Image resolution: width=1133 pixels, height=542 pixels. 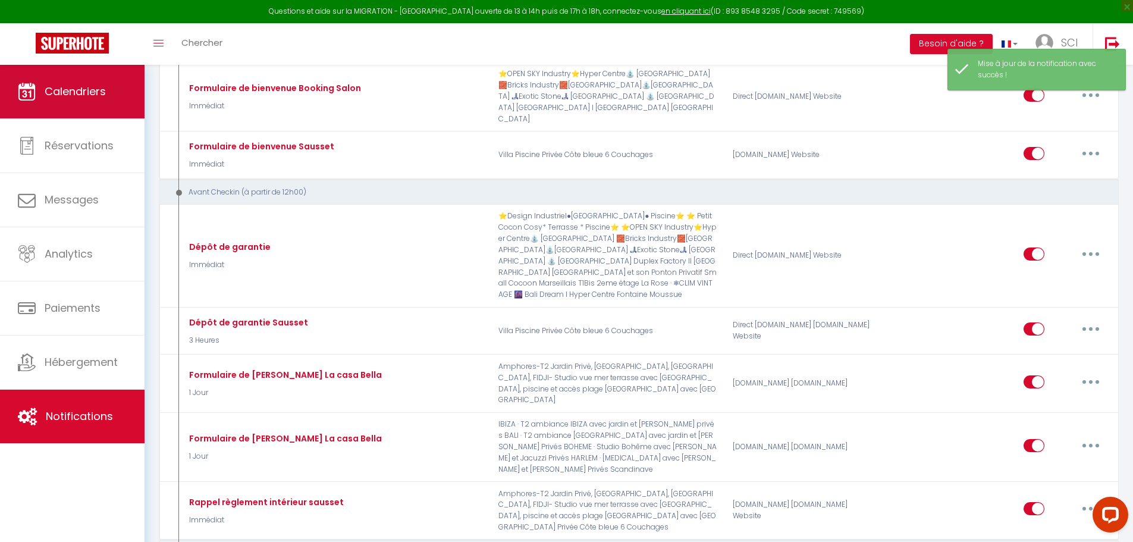 I want to click on span: Analytics, so click(x=68, y=253).